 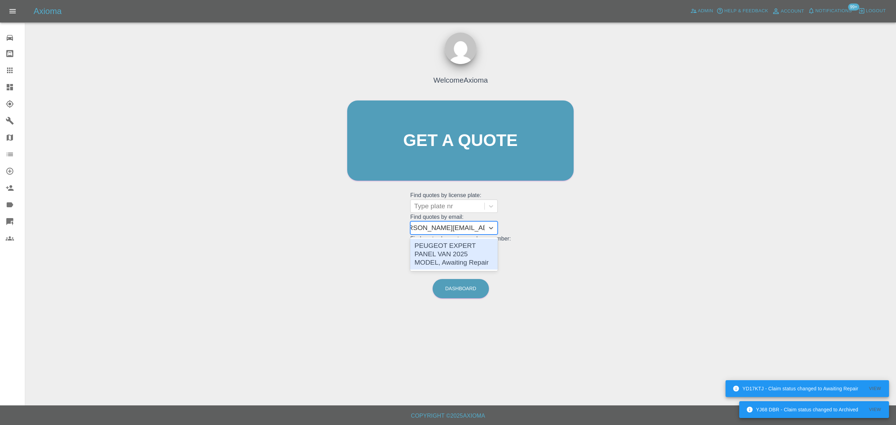 What do you see at coordinates (742, 11) in the screenshot?
I see `button: Help & Feedback` at bounding box center [742, 11].